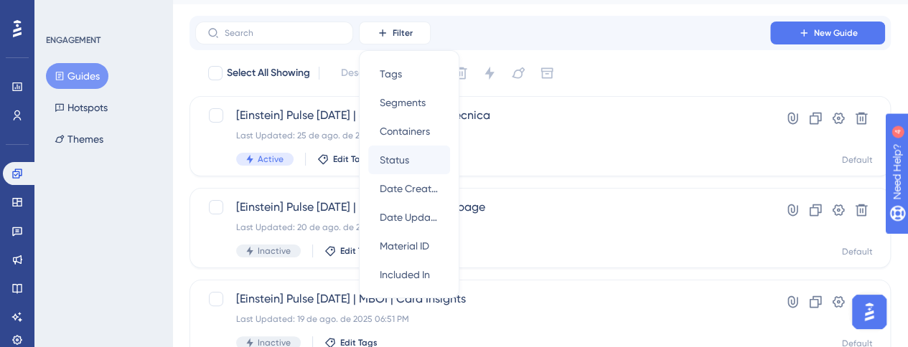 The width and height of the screenshot is (908, 347). I want to click on button: Included In, so click(409, 275).